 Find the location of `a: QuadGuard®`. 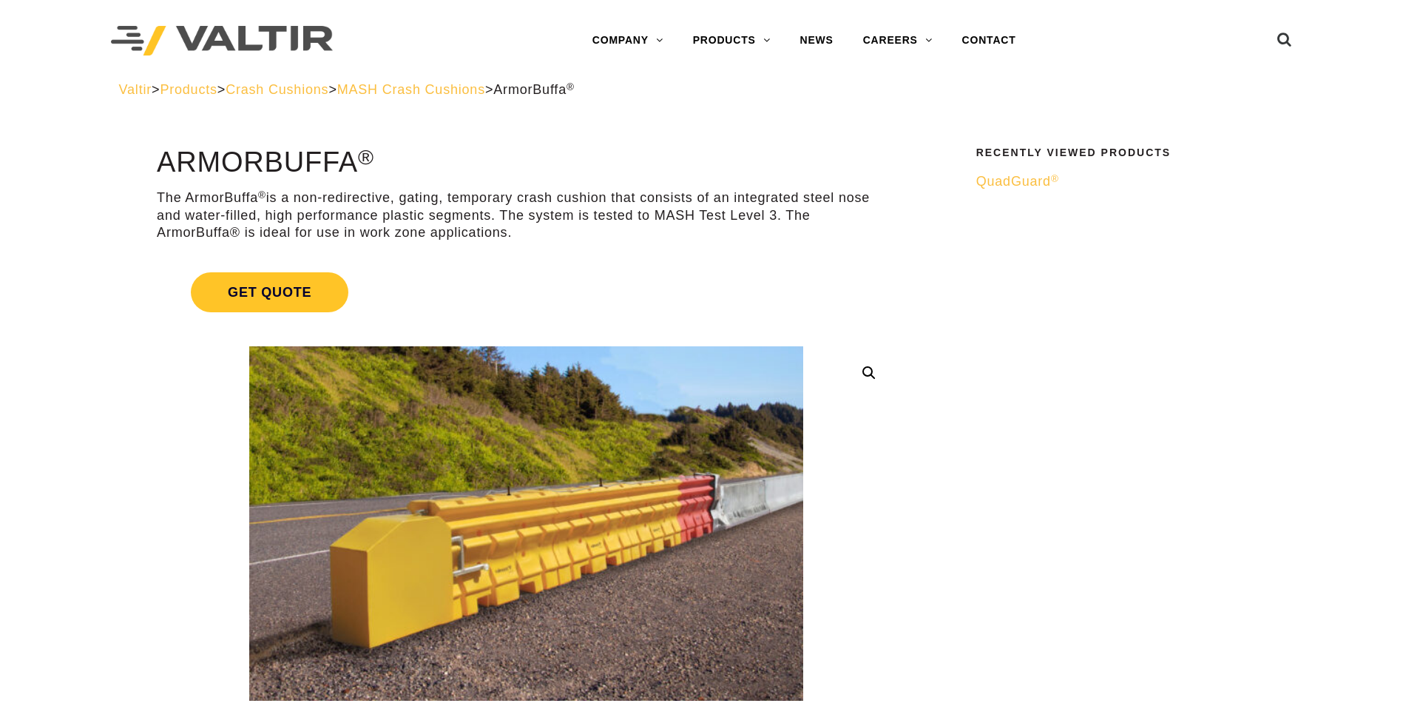

a: QuadGuard® is located at coordinates (1126, 181).